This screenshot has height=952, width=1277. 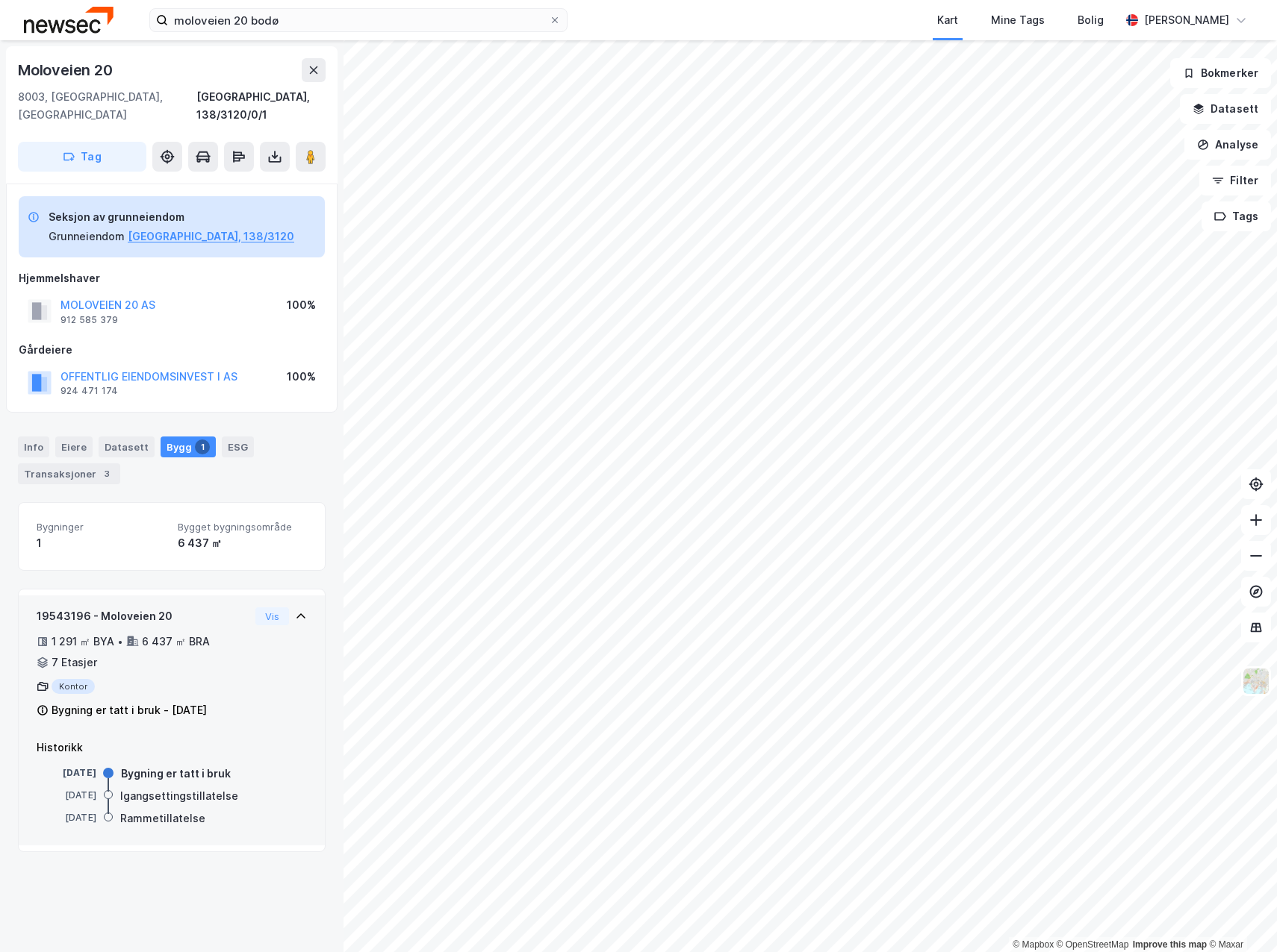 What do you see at coordinates (68, 20) in the screenshot?
I see `img: newsec-logo.f6e21ccffca1b3a03d2d.png` at bounding box center [68, 20].